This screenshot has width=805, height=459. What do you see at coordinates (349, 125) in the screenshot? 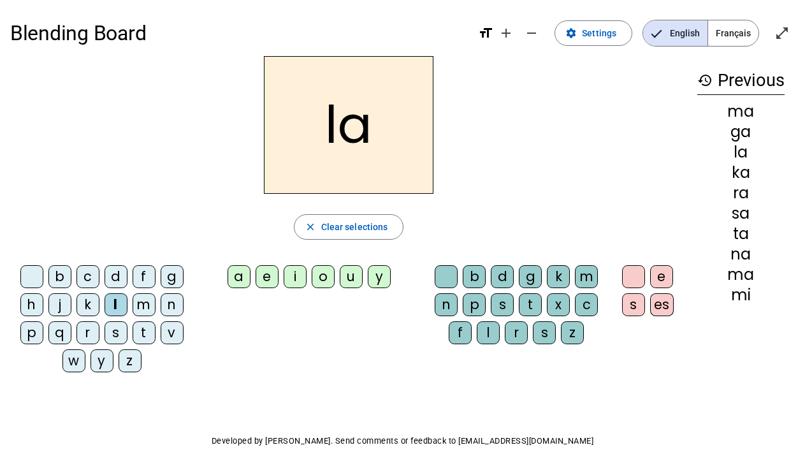
I see `h2: la` at bounding box center [349, 125].